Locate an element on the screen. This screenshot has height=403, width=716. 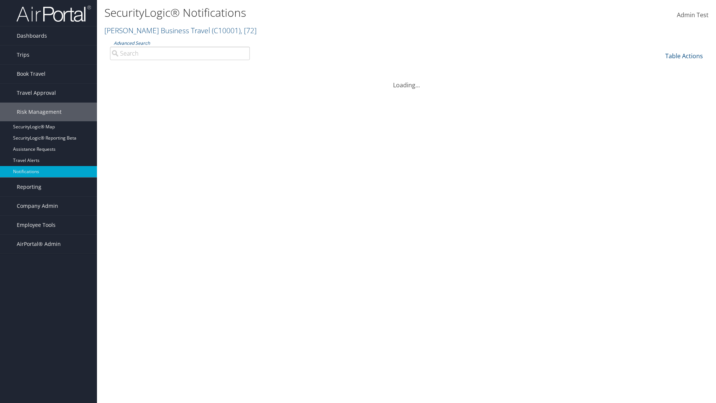
span: Employee Tools is located at coordinates (36, 225).